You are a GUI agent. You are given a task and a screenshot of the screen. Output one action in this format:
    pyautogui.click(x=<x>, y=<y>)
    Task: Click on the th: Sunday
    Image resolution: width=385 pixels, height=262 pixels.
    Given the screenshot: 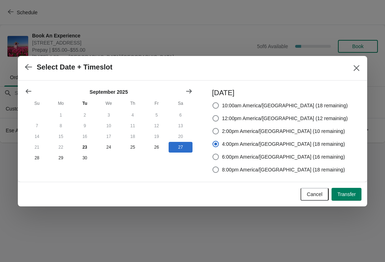 What is the action you would take?
    pyautogui.click(x=37, y=103)
    